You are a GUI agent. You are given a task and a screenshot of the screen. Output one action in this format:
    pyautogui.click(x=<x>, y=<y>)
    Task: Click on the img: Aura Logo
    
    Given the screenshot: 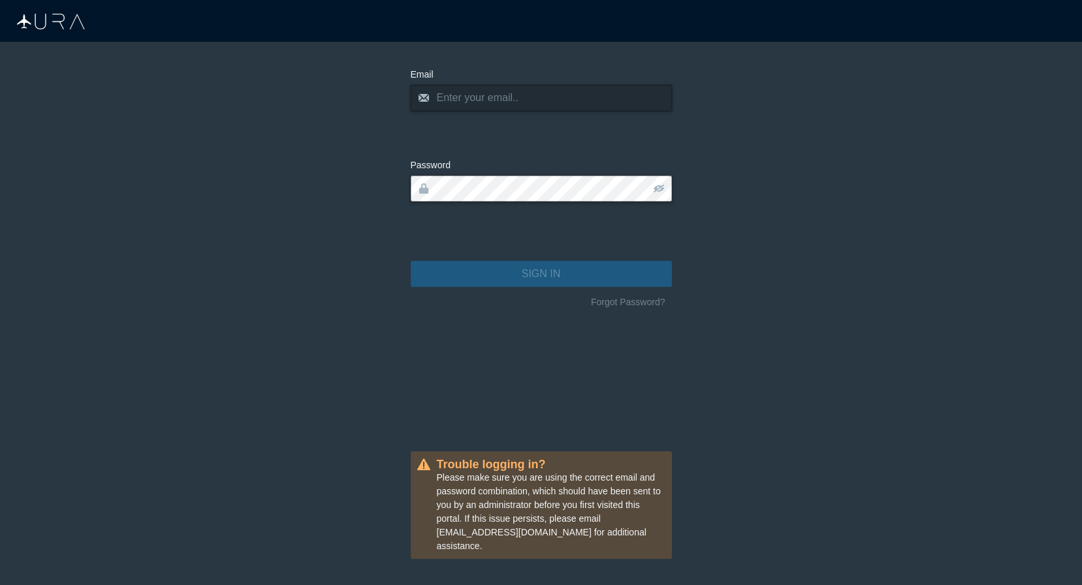 What is the action you would take?
    pyautogui.click(x=51, y=22)
    